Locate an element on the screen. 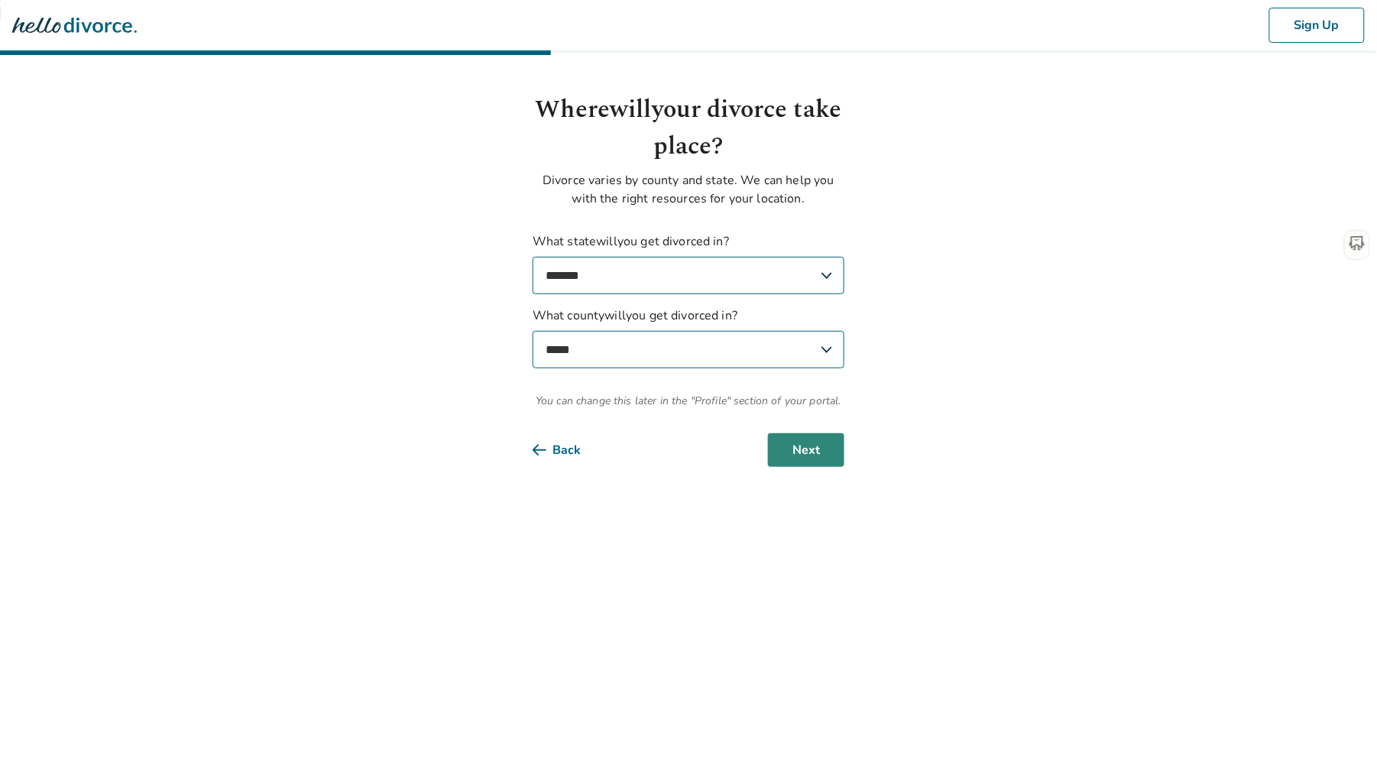  label: What county will you get divorced in? is located at coordinates (689, 337).